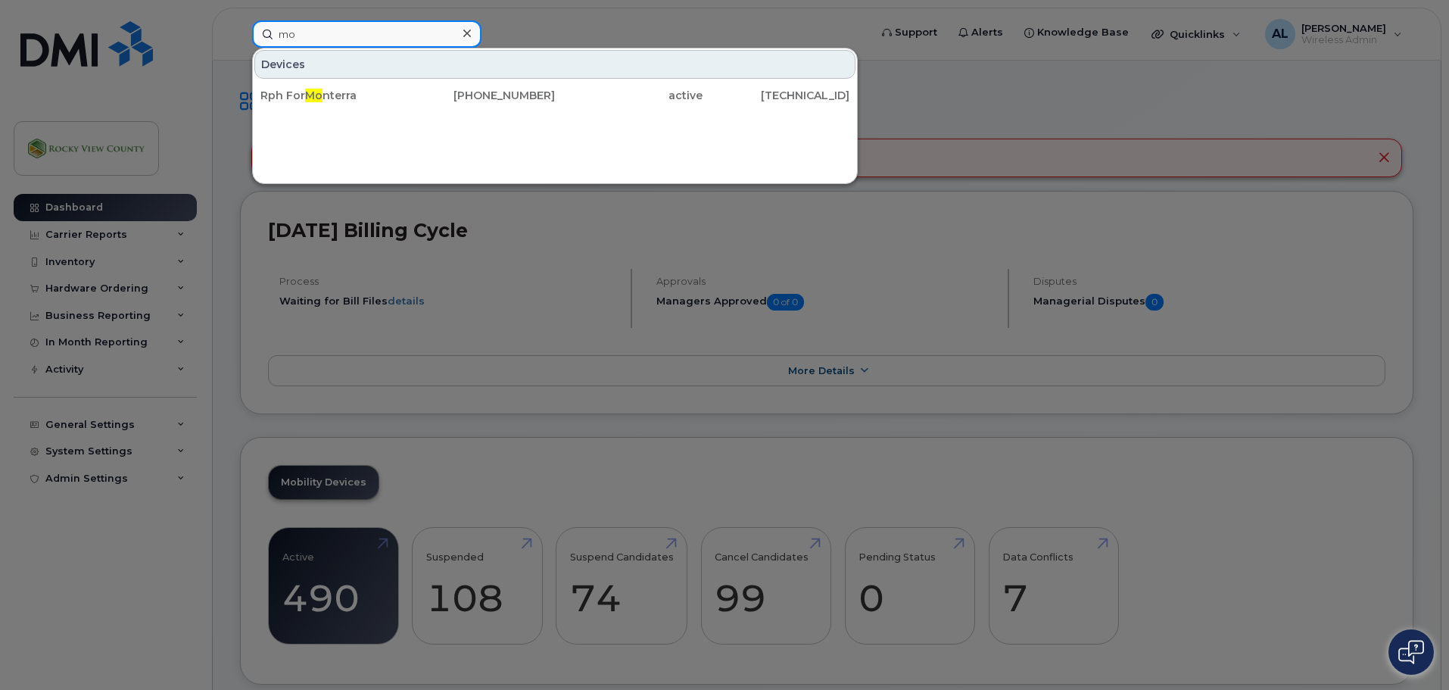 The image size is (1449, 690). What do you see at coordinates (628, 95) in the screenshot?
I see `div: active` at bounding box center [628, 95].